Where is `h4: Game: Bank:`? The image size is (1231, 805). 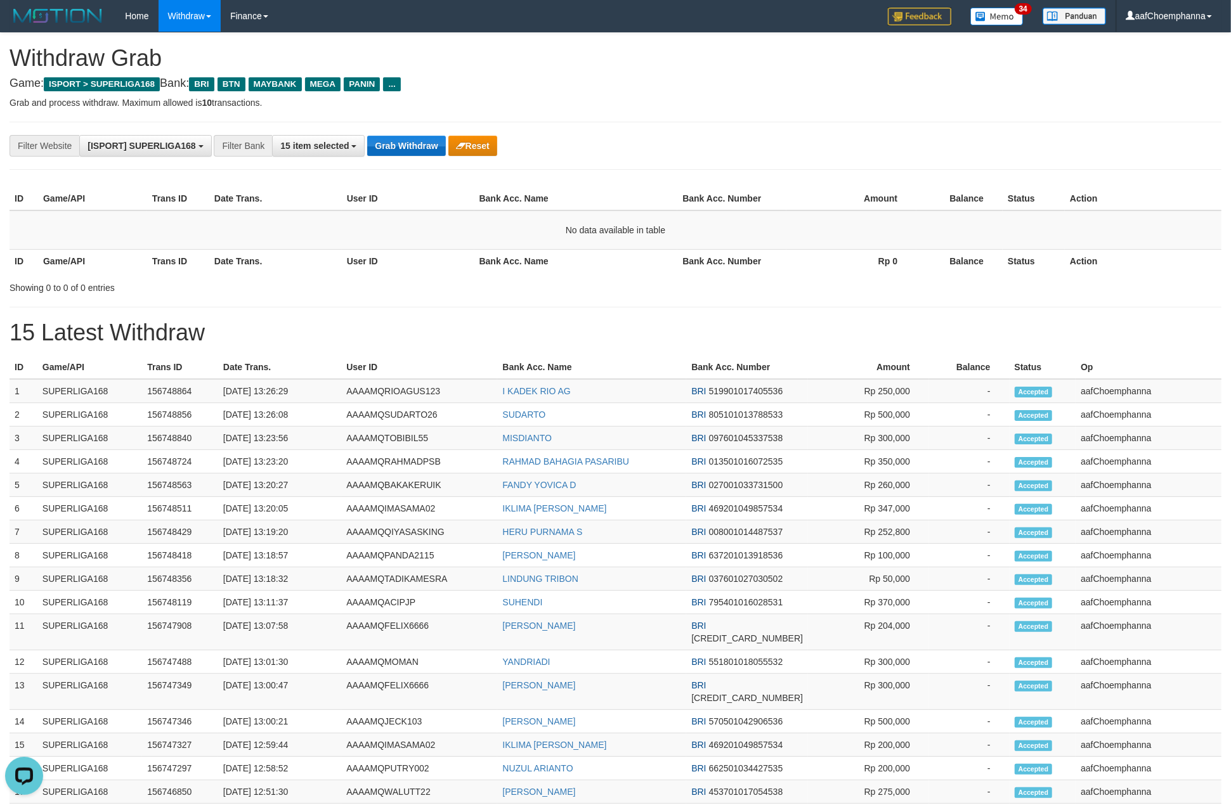
h4: Game: Bank: is located at coordinates (615, 84).